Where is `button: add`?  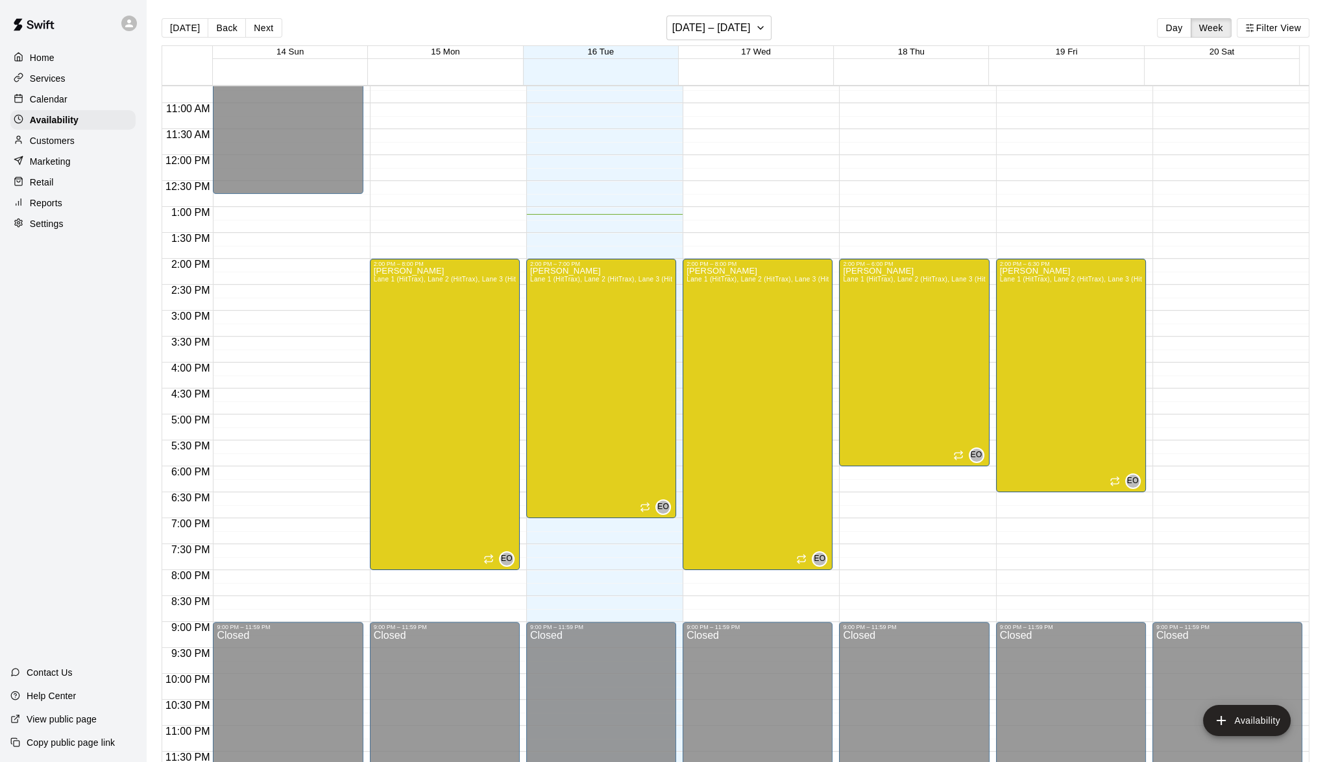
button: add is located at coordinates (1247, 721).